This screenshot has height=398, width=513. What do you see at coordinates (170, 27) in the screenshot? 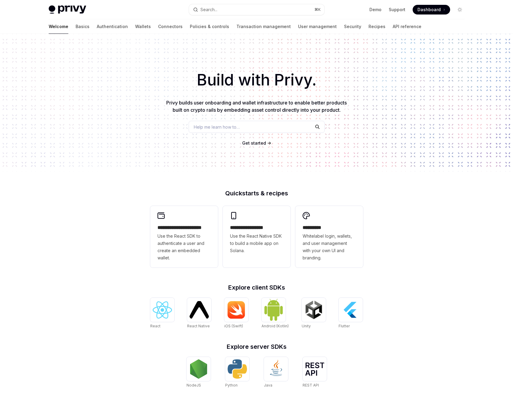
I see `a: Connectors` at bounding box center [170, 27].